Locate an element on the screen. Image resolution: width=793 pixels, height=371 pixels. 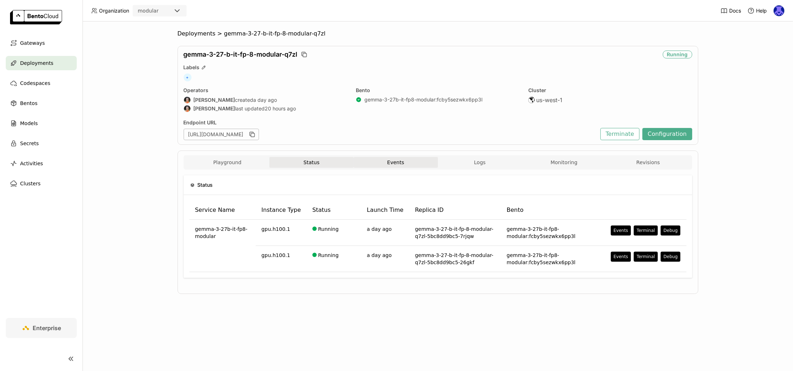
span: Models is located at coordinates (29, 123).